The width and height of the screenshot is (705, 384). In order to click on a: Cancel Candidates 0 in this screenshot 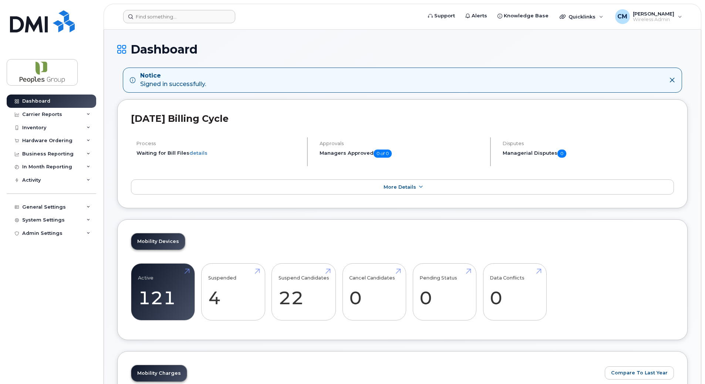, I will do `click(374, 292)`.